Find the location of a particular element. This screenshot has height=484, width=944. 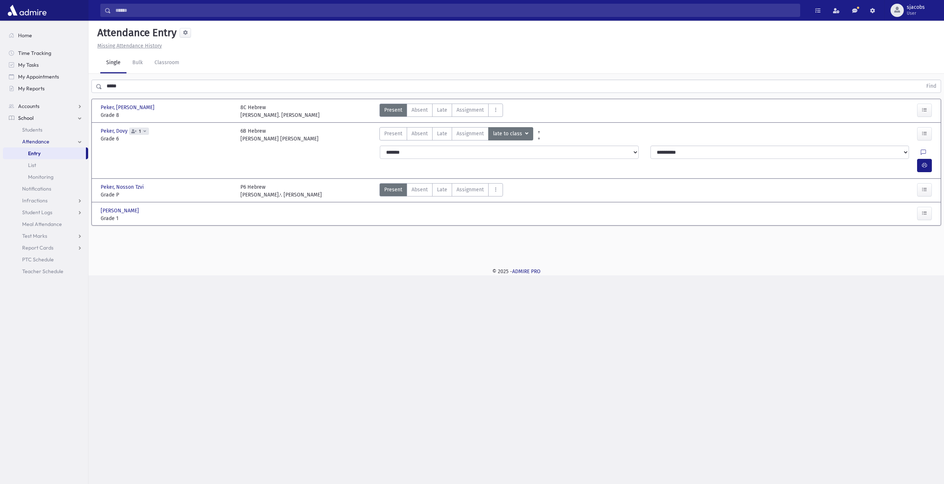

a: Attendance is located at coordinates (45, 142).